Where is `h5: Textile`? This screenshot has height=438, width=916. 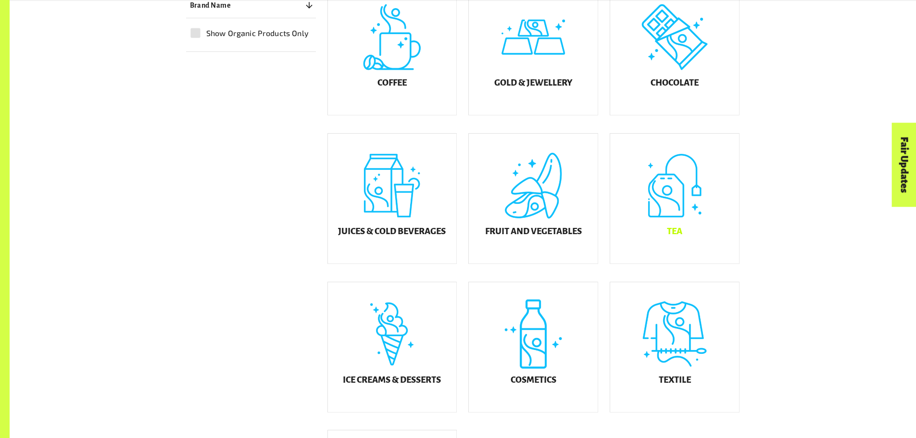 h5: Textile is located at coordinates (675, 380).